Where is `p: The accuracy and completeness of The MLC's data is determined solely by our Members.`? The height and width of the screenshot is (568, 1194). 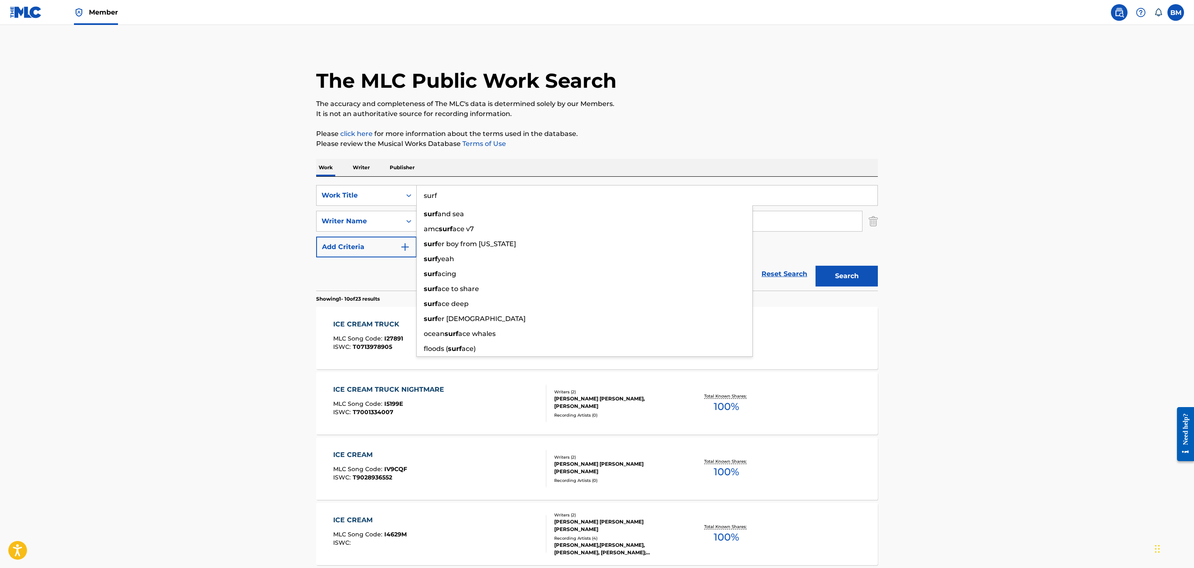 p: The accuracy and completeness of The MLC's data is determined solely by our Members. is located at coordinates (597, 104).